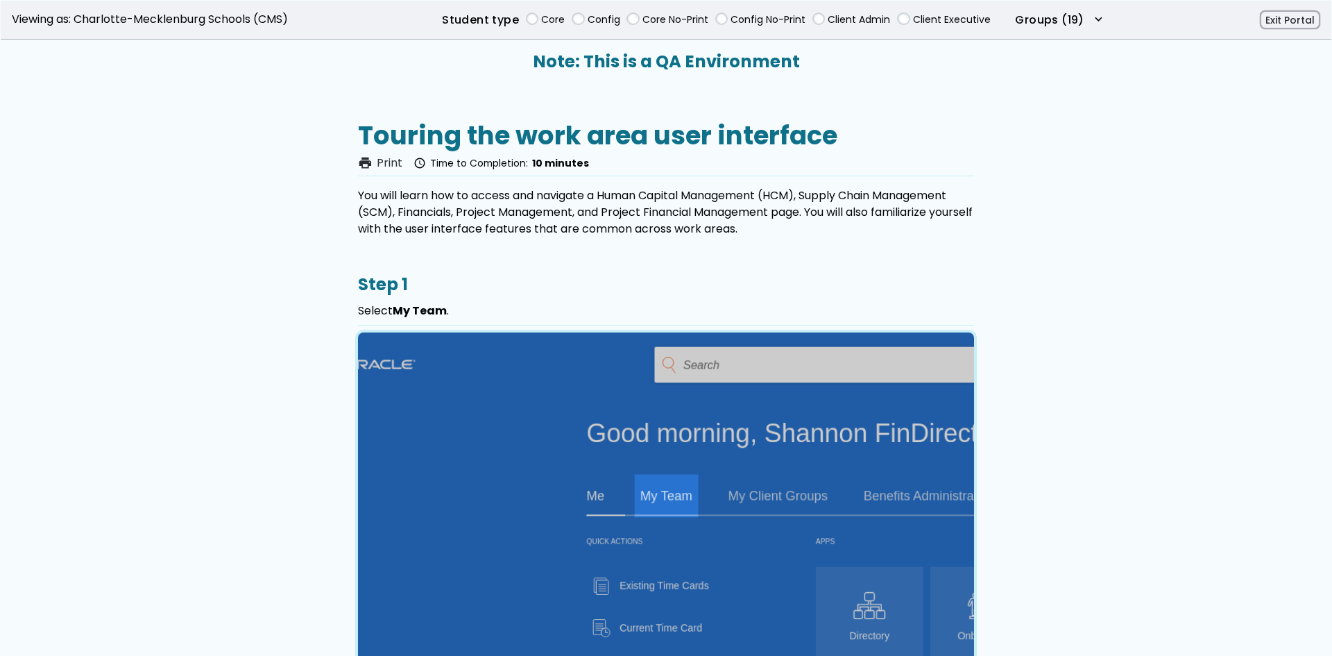 This screenshot has width=1332, height=656. What do you see at coordinates (389, 163) in the screenshot?
I see `span: Print` at bounding box center [389, 163].